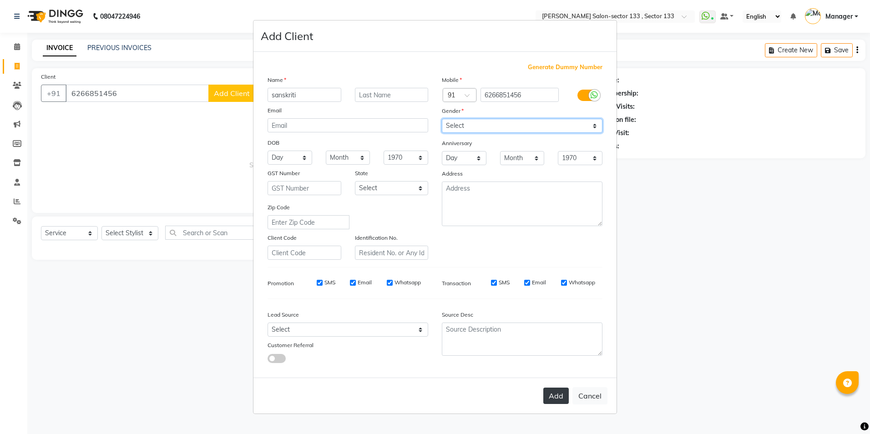 Image resolution: width=870 pixels, height=434 pixels. I want to click on label: State, so click(361, 173).